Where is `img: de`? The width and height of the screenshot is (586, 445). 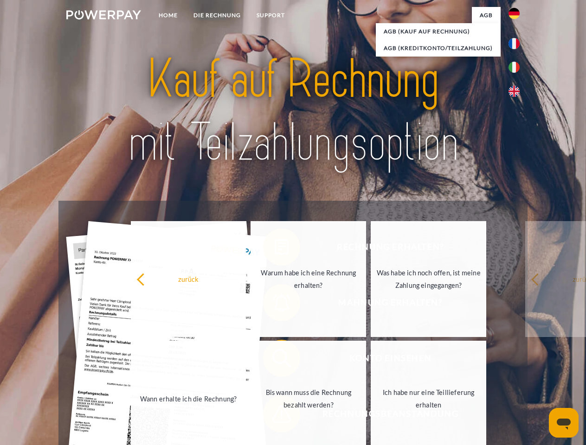
img: de is located at coordinates (514, 13).